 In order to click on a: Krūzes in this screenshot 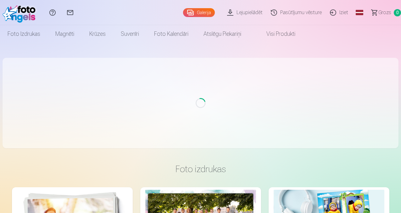, I will do `click(97, 34)`.